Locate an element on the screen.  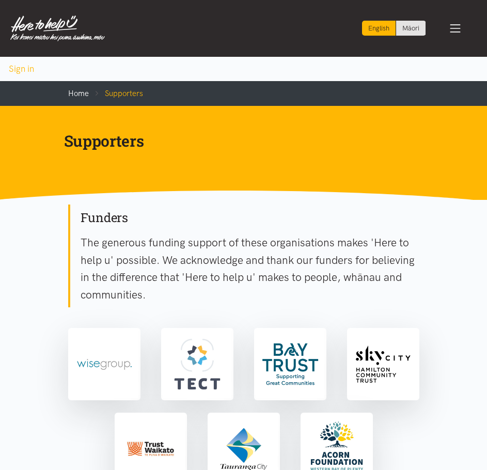
div: Language toggle is located at coordinates (394, 28).